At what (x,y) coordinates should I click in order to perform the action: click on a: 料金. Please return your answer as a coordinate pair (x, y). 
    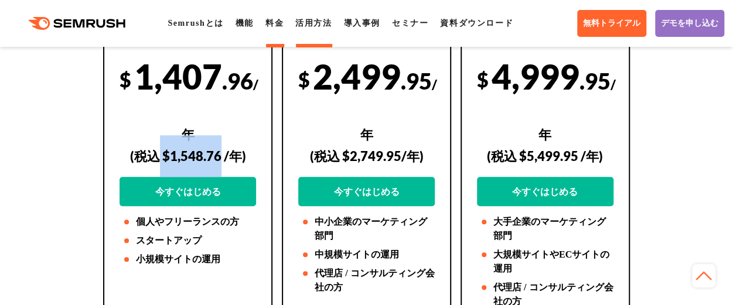
    Looking at the image, I should click on (274, 23).